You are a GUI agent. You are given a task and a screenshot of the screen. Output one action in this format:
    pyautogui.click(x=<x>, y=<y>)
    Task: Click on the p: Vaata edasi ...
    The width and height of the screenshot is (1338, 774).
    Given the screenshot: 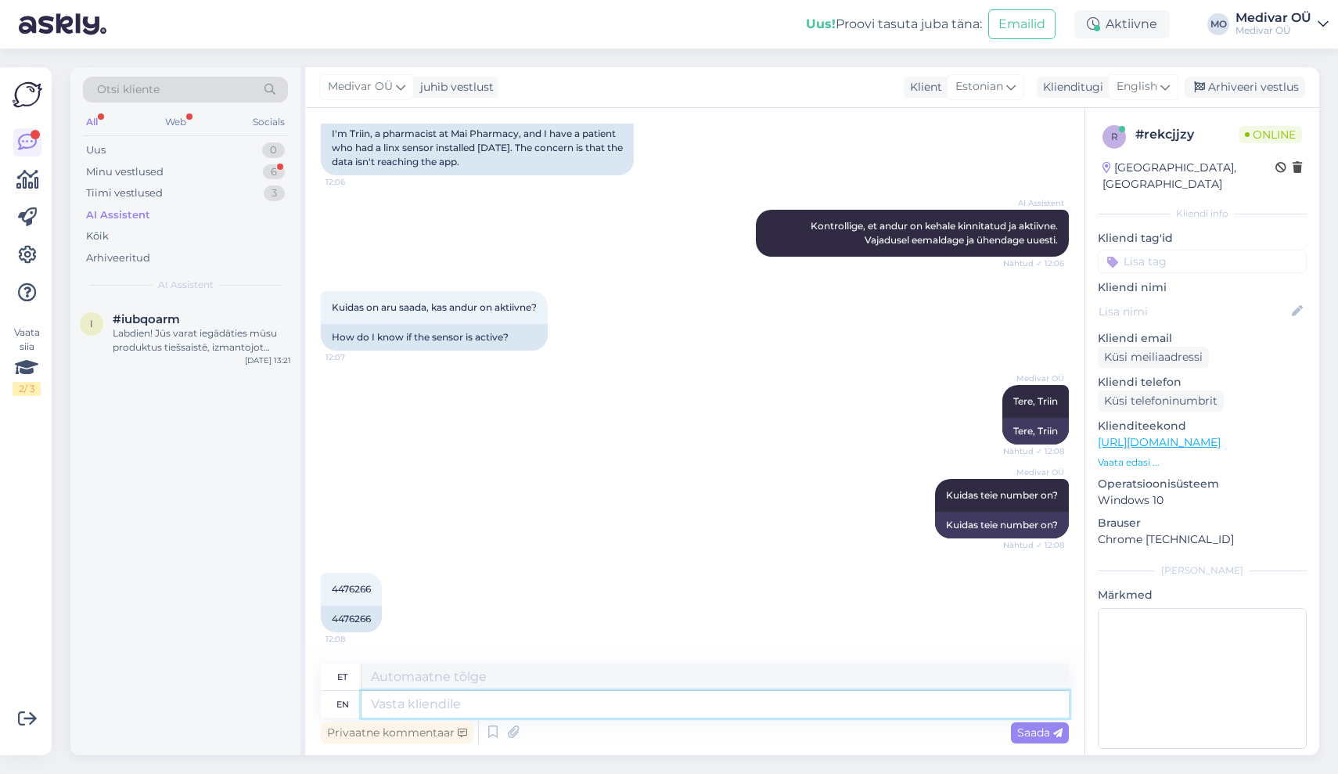 What is the action you would take?
    pyautogui.click(x=1202, y=462)
    